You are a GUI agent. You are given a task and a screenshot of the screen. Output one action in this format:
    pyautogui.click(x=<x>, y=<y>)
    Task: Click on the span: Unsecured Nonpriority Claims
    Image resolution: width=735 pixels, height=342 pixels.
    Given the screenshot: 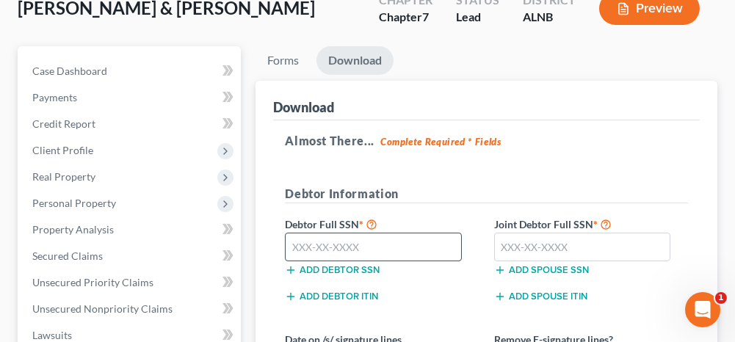 What is the action you would take?
    pyautogui.click(x=102, y=309)
    